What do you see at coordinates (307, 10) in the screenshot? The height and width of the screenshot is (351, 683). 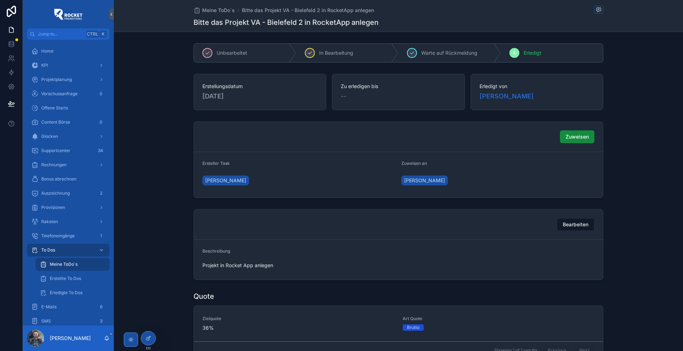 I see `span: Bitte das Projekt VA - Bielefeld 2 in RocketApp anlegen` at bounding box center [307, 10].